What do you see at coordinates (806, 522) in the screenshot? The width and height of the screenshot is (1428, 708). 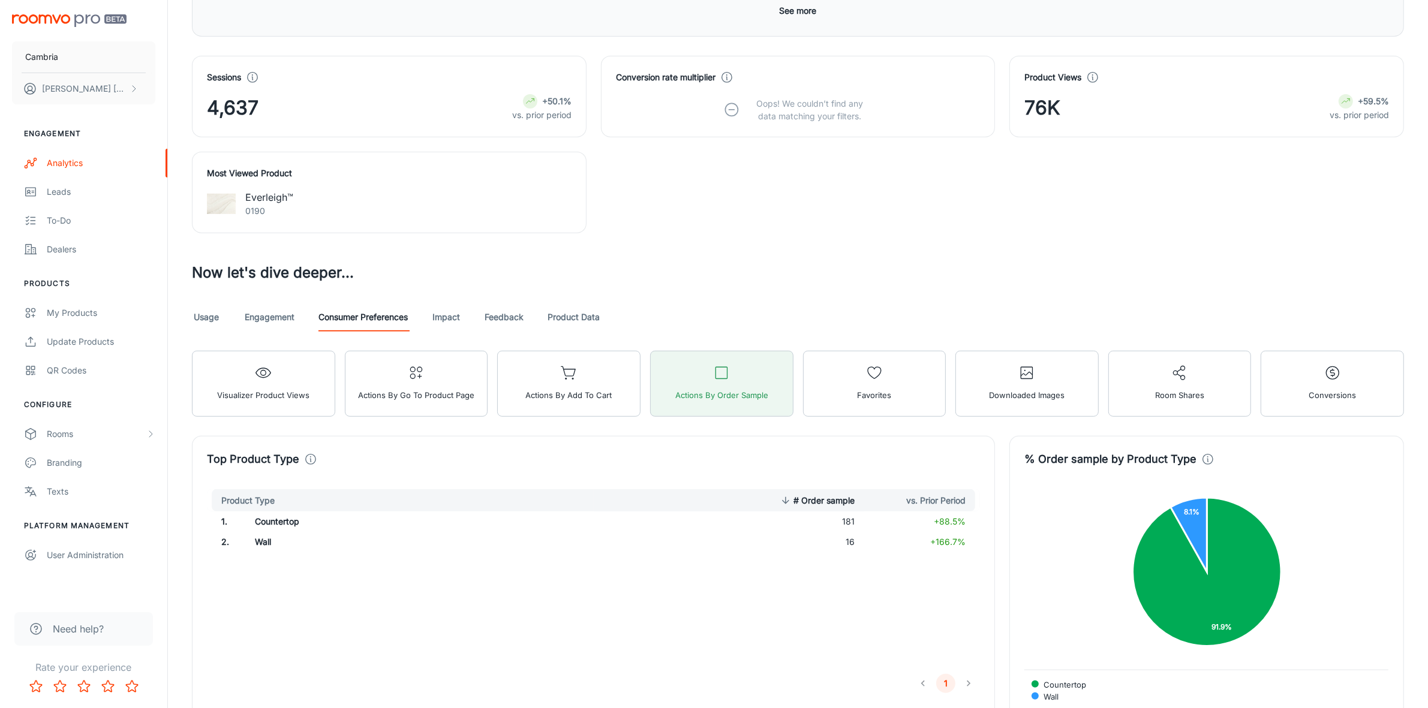 I see `td: 181` at bounding box center [806, 522].